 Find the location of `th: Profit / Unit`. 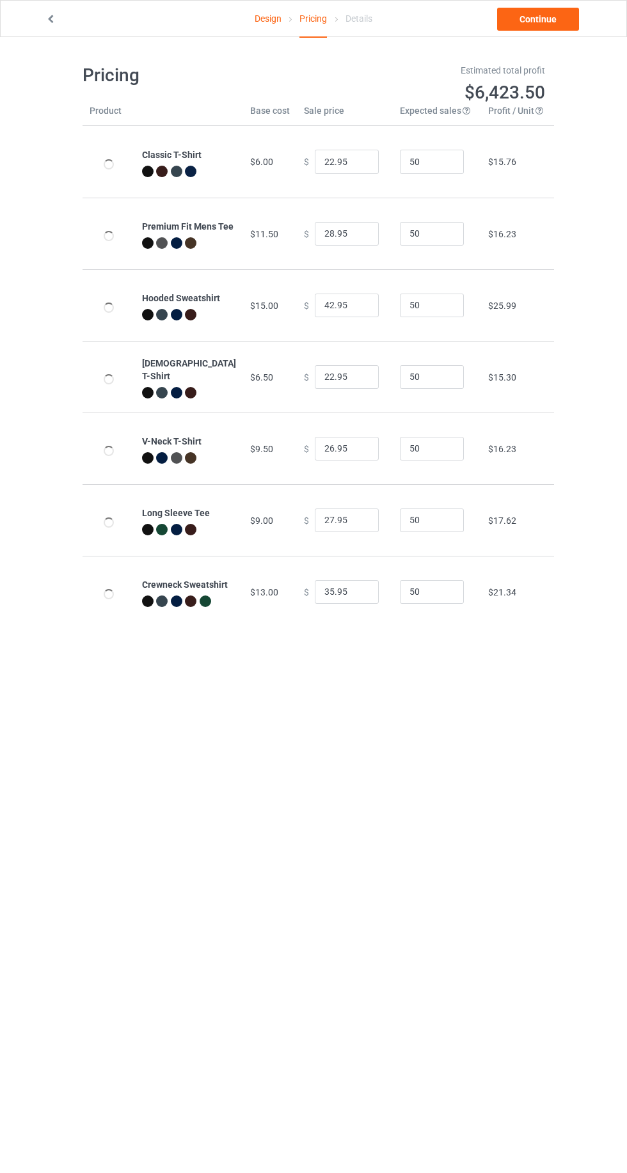

th: Profit / Unit is located at coordinates (517, 115).